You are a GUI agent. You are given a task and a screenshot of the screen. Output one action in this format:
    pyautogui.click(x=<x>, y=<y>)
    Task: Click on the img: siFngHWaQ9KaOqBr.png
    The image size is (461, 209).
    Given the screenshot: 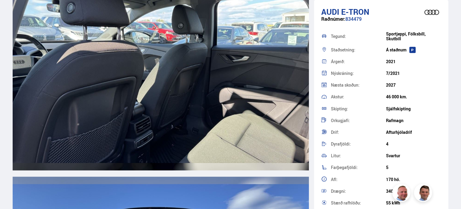 What is the action you would take?
    pyautogui.click(x=402, y=194)
    